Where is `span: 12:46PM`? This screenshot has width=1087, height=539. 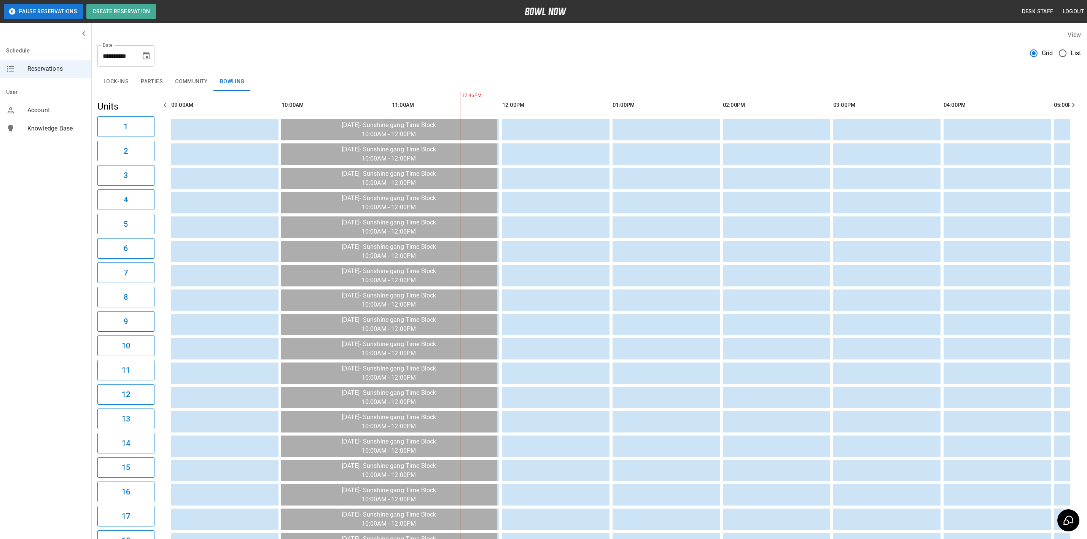
span: 12:46PM is located at coordinates (461, 96).